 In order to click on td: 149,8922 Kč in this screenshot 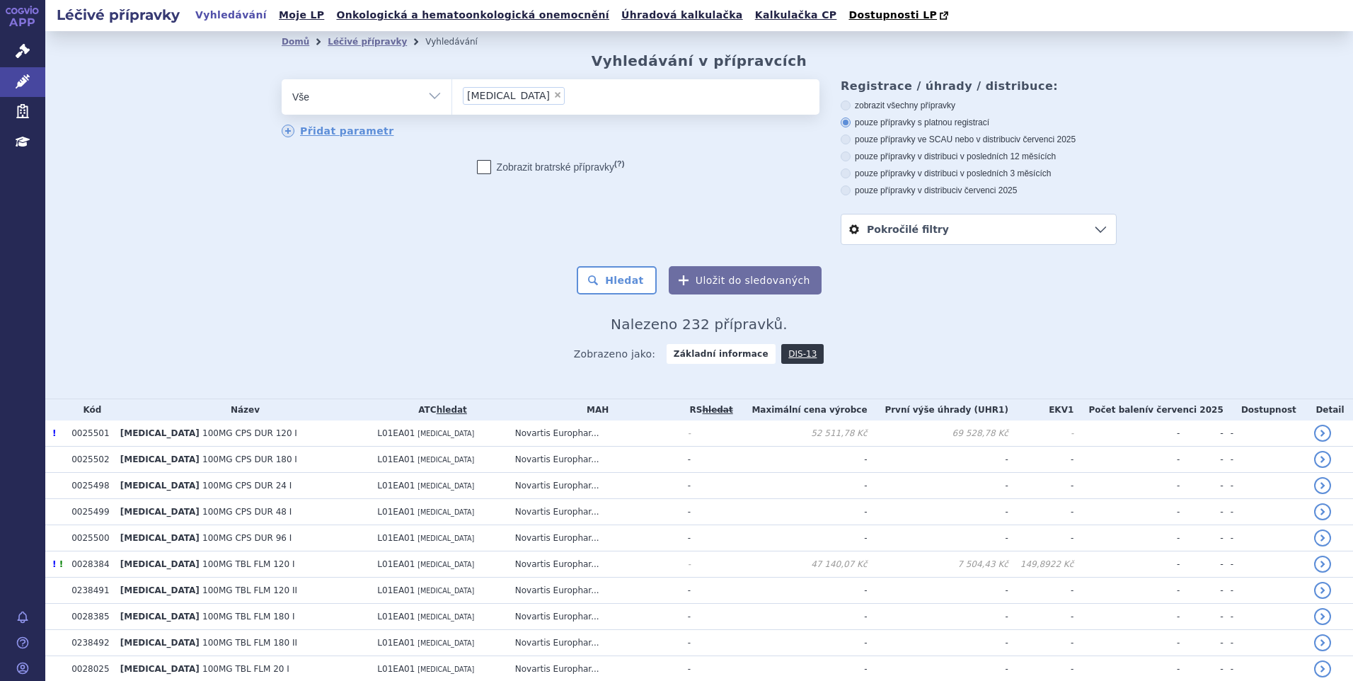, I will do `click(1041, 564)`.